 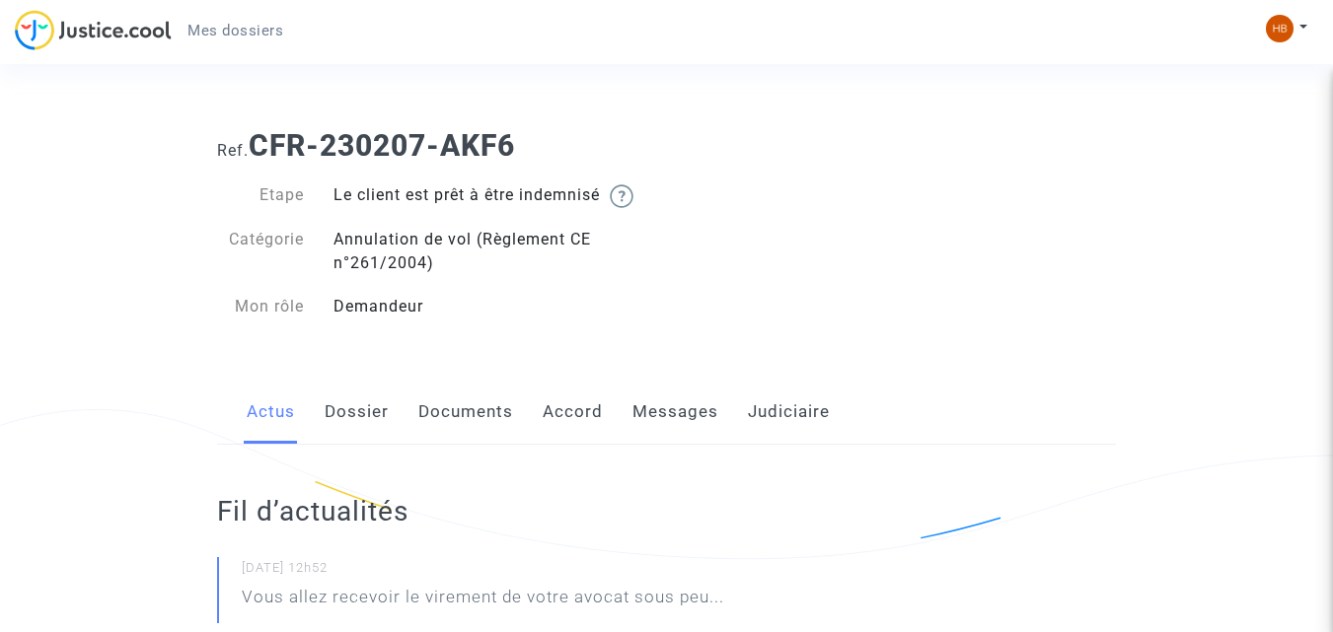 What do you see at coordinates (1280, 29) in the screenshot?
I see `img: 00ed9a99d28c14031c24cbf863064447` at bounding box center [1280, 29].